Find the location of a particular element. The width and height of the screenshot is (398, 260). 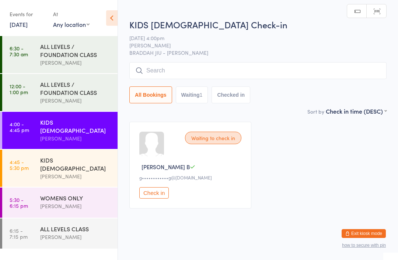

div: WOMENS ONLY is located at coordinates (76, 198).